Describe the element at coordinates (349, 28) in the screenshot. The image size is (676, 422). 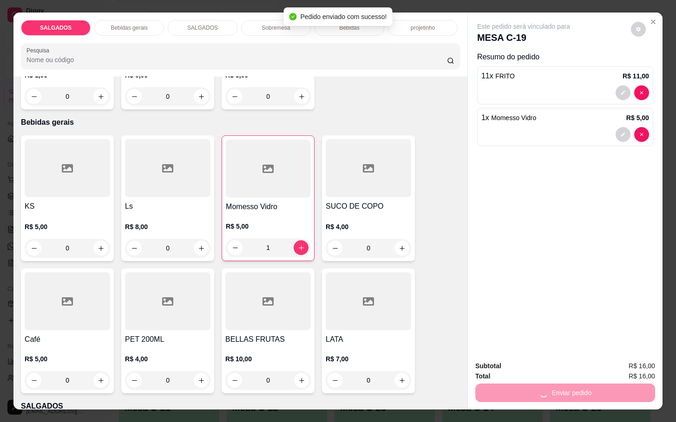
I see `p: Bebidas` at that location.